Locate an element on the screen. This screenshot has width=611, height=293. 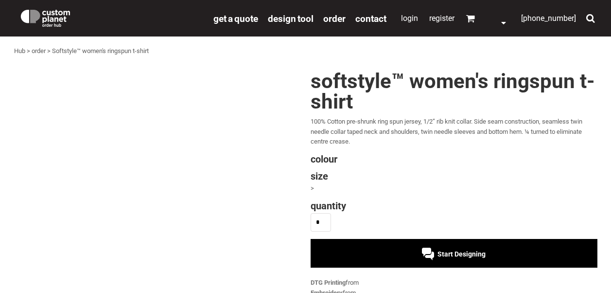
a: DTG Printing is located at coordinates (328, 282).